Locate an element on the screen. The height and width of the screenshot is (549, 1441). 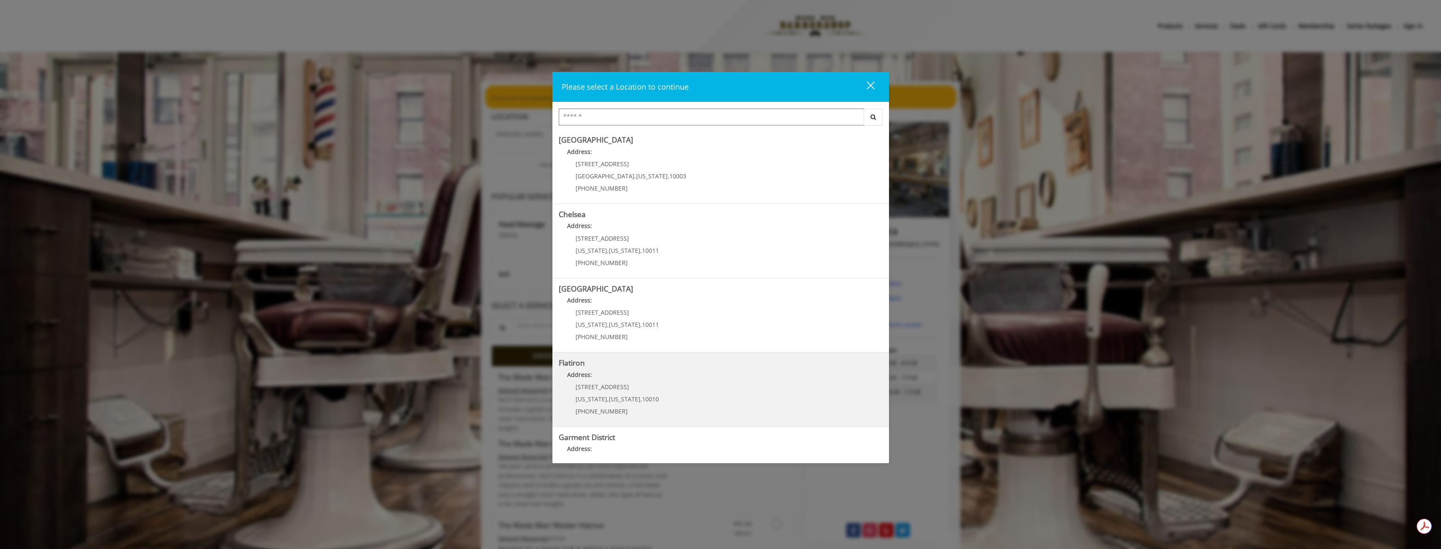
button: close dialog is located at coordinates (865, 87).